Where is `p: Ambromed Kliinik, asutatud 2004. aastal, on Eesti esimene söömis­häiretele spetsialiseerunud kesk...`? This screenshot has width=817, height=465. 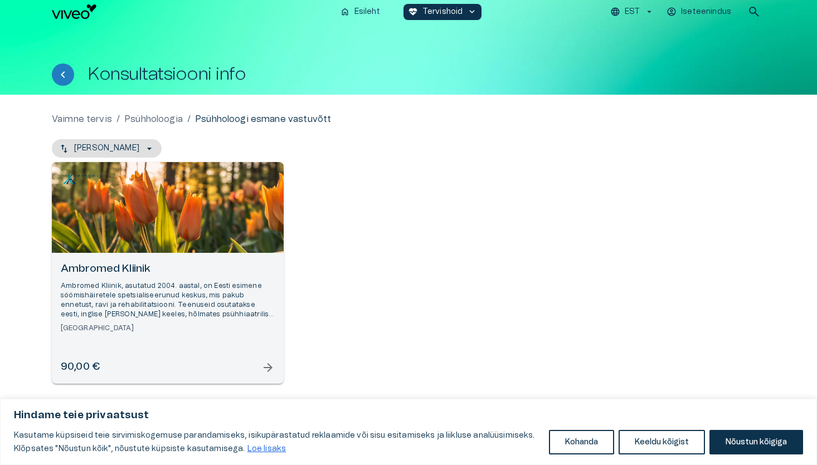
p: Ambromed Kliinik, asutatud 2004. aastal, on Eesti esimene söömis­häiretele spetsialiseerunud kesk... is located at coordinates (168, 300).